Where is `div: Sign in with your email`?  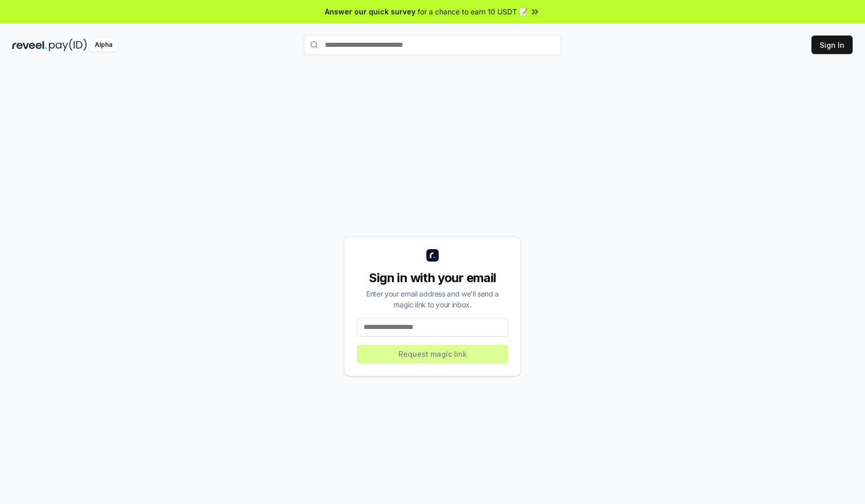
div: Sign in with your email is located at coordinates (432, 278).